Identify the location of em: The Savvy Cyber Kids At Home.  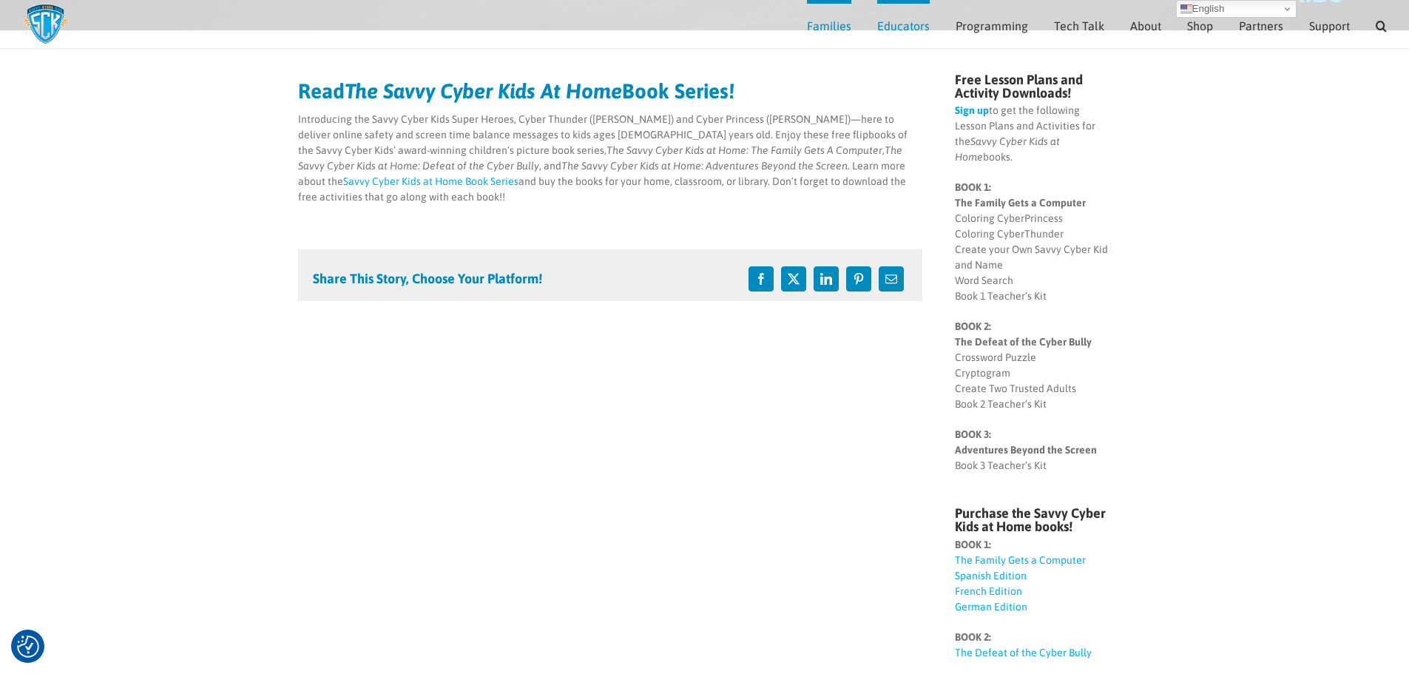
(483, 91).